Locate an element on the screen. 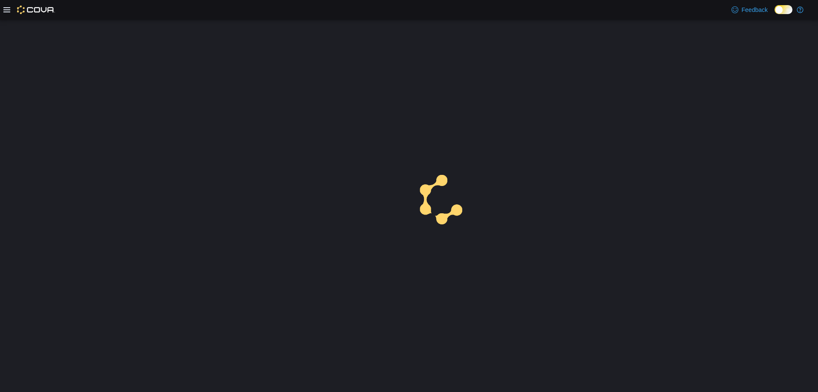 The height and width of the screenshot is (392, 818). span: Feedback is located at coordinates (755, 10).